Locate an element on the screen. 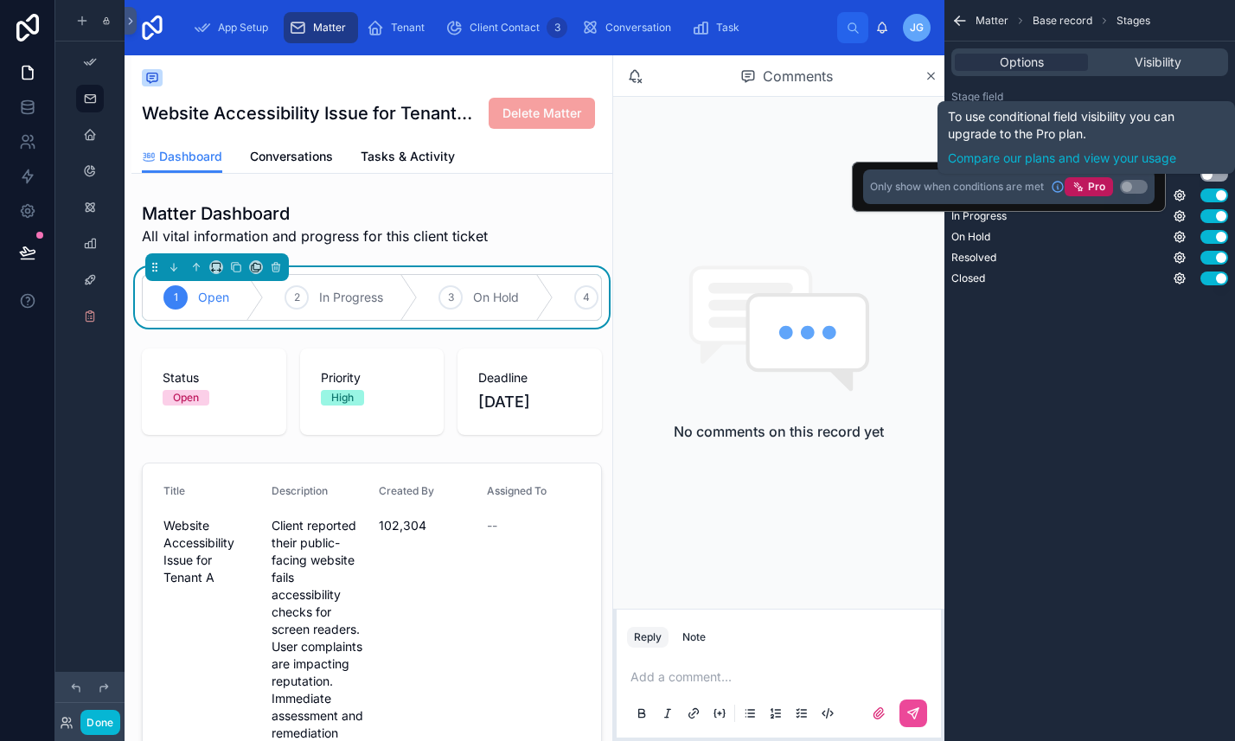 The height and width of the screenshot is (741, 1235). a: Client Contact3 is located at coordinates (506, 28).